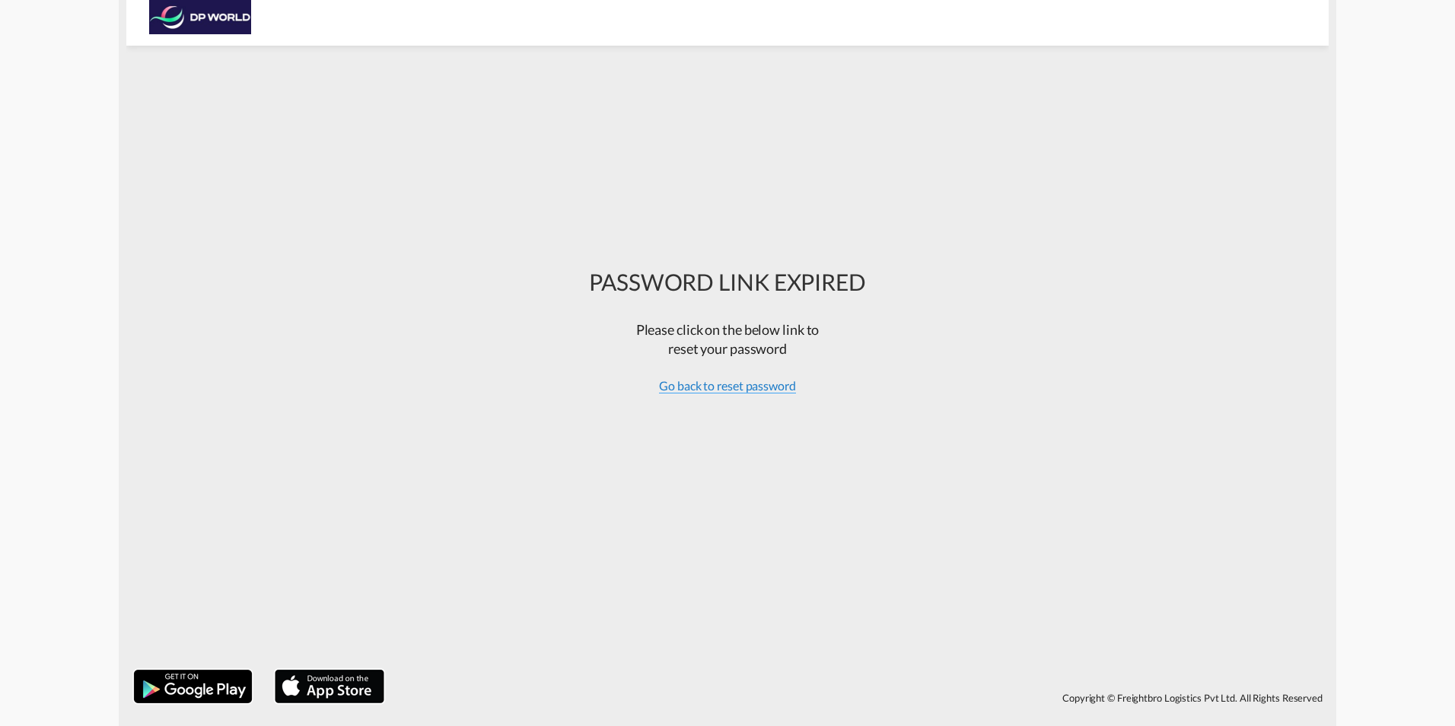 Image resolution: width=1455 pixels, height=726 pixels. Describe the element at coordinates (192, 686) in the screenshot. I see `img: google.png` at that location.